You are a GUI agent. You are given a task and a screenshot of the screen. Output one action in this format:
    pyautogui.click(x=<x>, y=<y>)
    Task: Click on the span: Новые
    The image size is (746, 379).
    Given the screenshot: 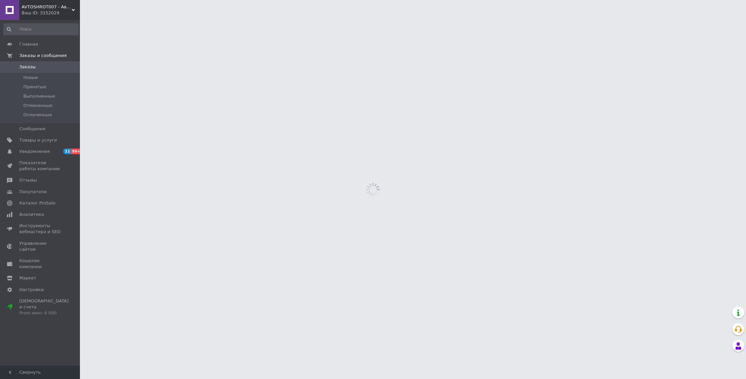 What is the action you would take?
    pyautogui.click(x=31, y=78)
    